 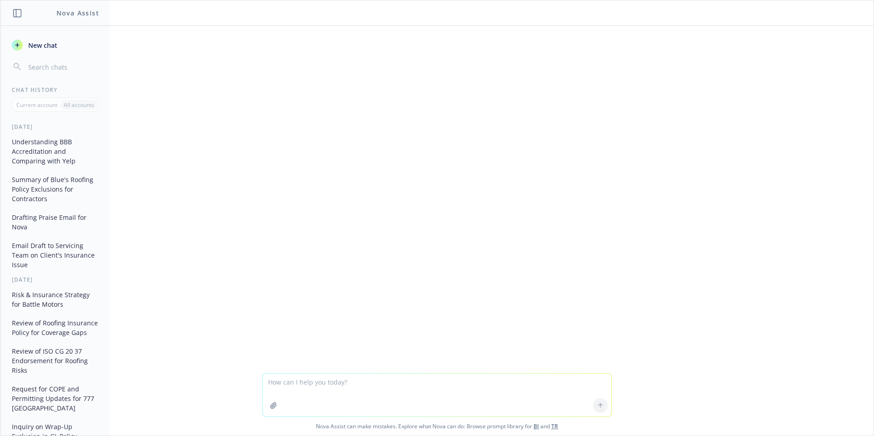 What do you see at coordinates (79, 105) in the screenshot?
I see `p: All accounts` at bounding box center [79, 105].